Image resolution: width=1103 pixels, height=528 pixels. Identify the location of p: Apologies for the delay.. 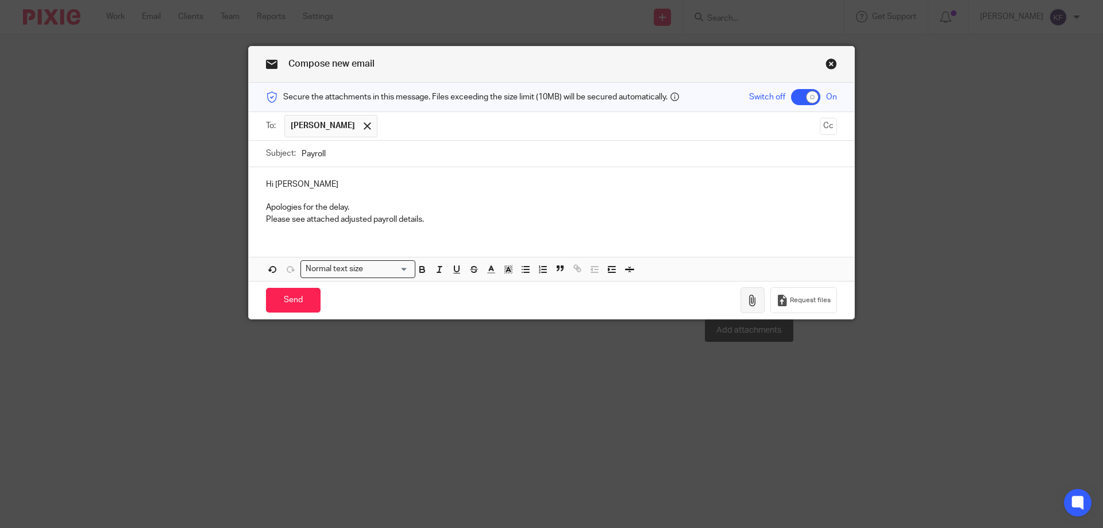
(551, 207).